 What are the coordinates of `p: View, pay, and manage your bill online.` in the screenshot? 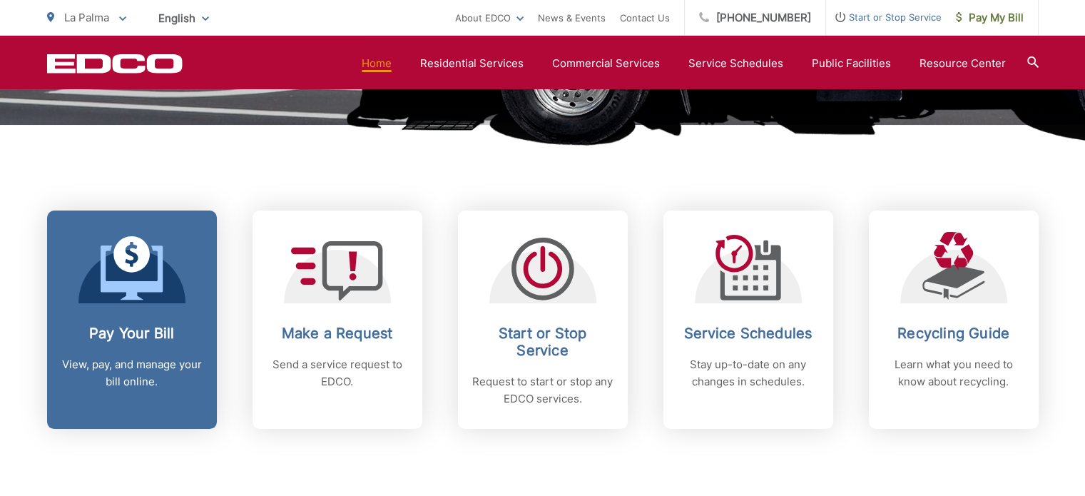 It's located at (132, 373).